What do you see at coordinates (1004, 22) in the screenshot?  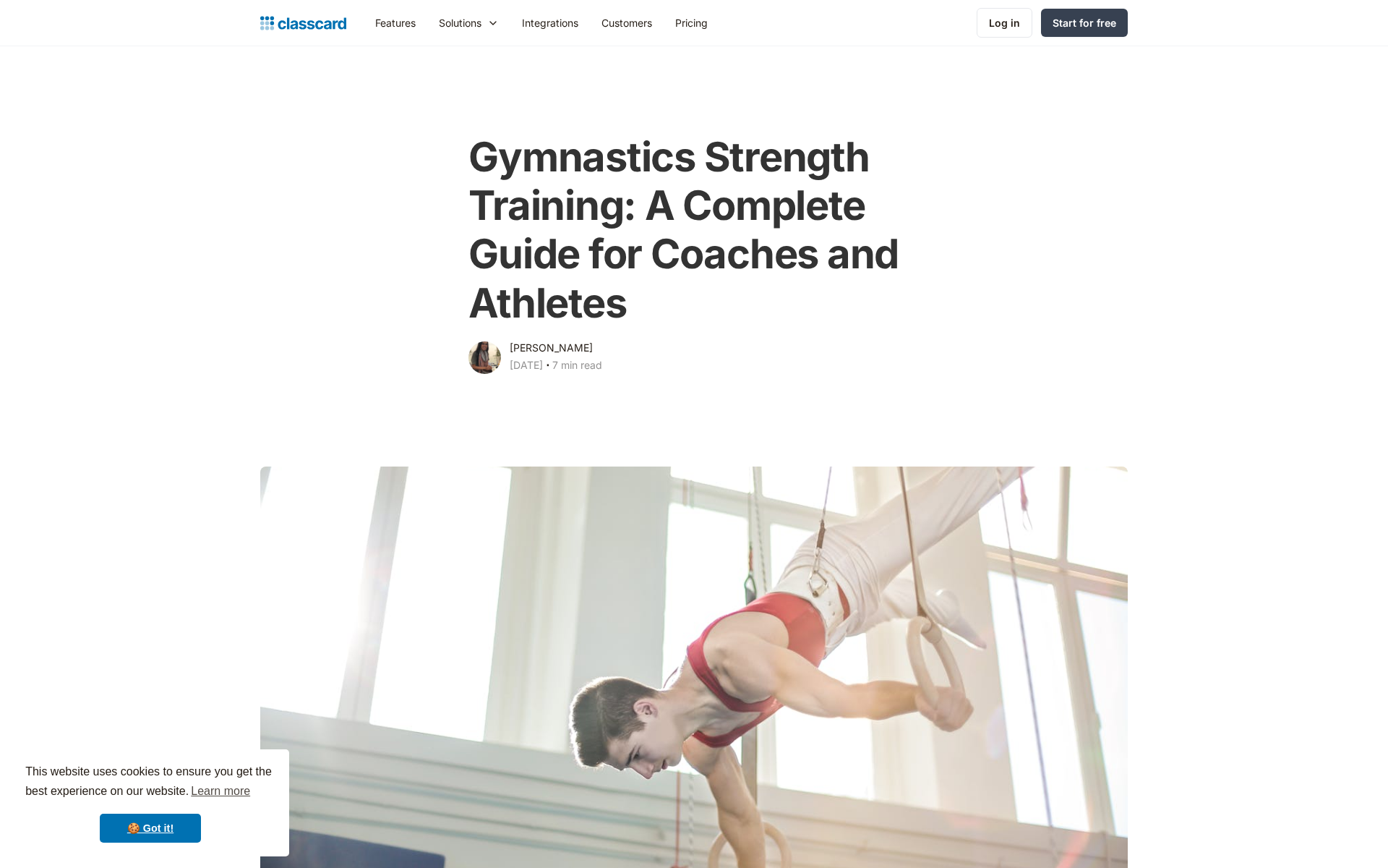 I see `div: Log in` at bounding box center [1004, 22].